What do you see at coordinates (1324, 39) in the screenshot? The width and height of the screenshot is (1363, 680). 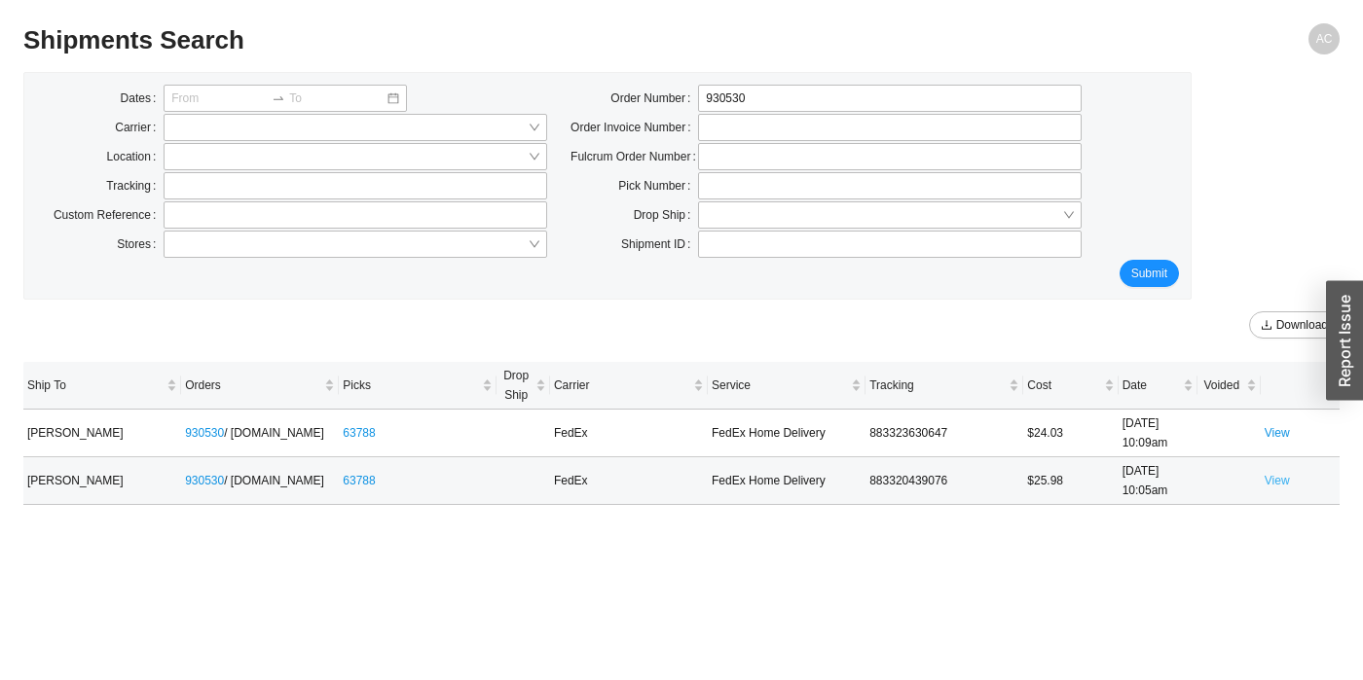 I see `span: AC` at bounding box center [1324, 39].